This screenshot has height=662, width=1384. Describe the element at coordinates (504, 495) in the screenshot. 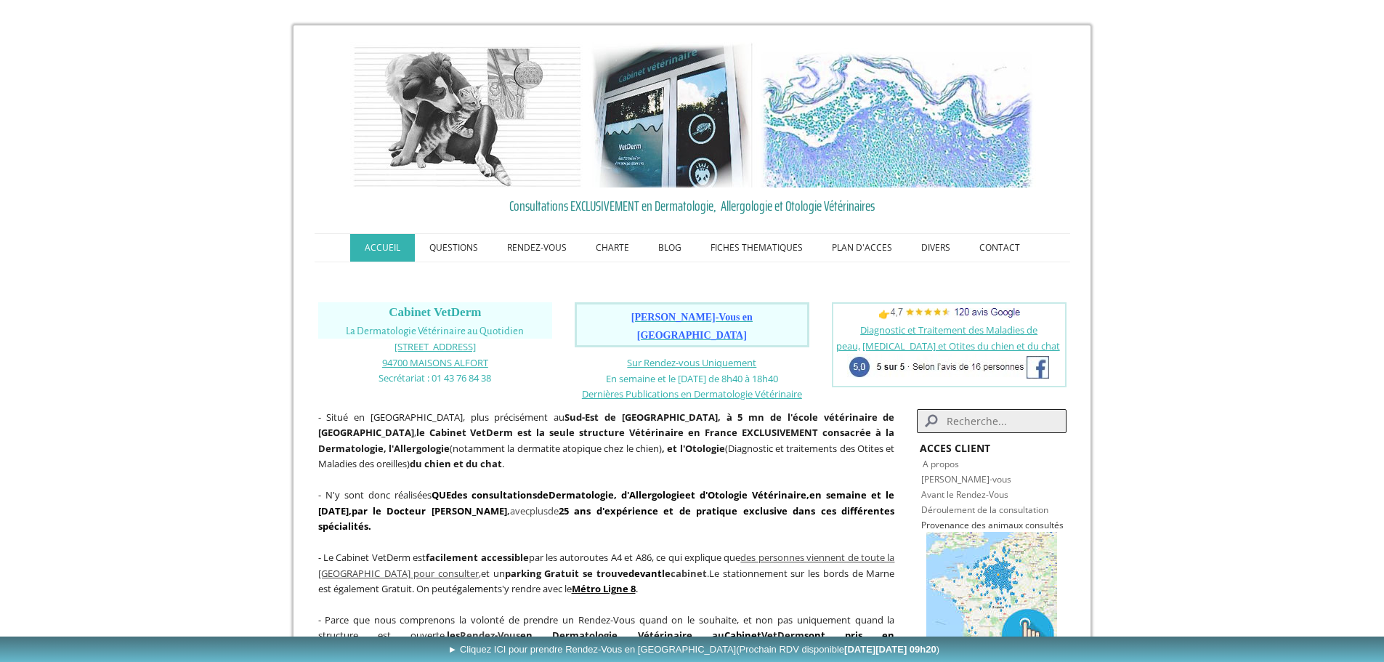

I see `a: consultations` at that location.